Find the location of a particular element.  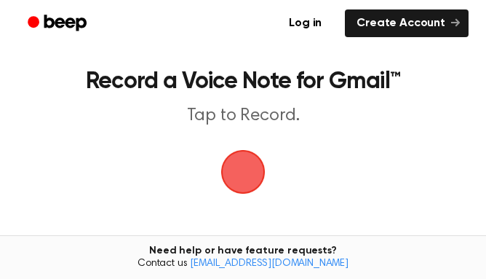

a: Beep is located at coordinates (58, 23).